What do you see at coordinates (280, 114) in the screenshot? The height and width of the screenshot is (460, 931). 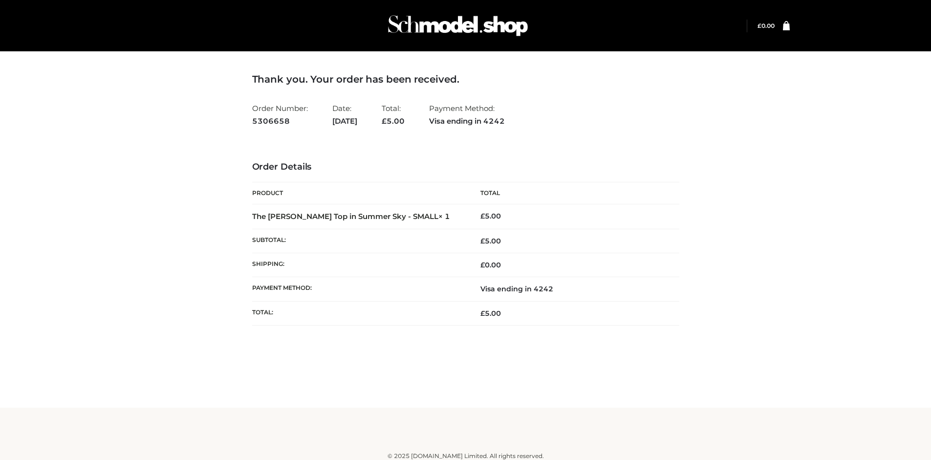 I see `li: Order Number:` at bounding box center [280, 114].